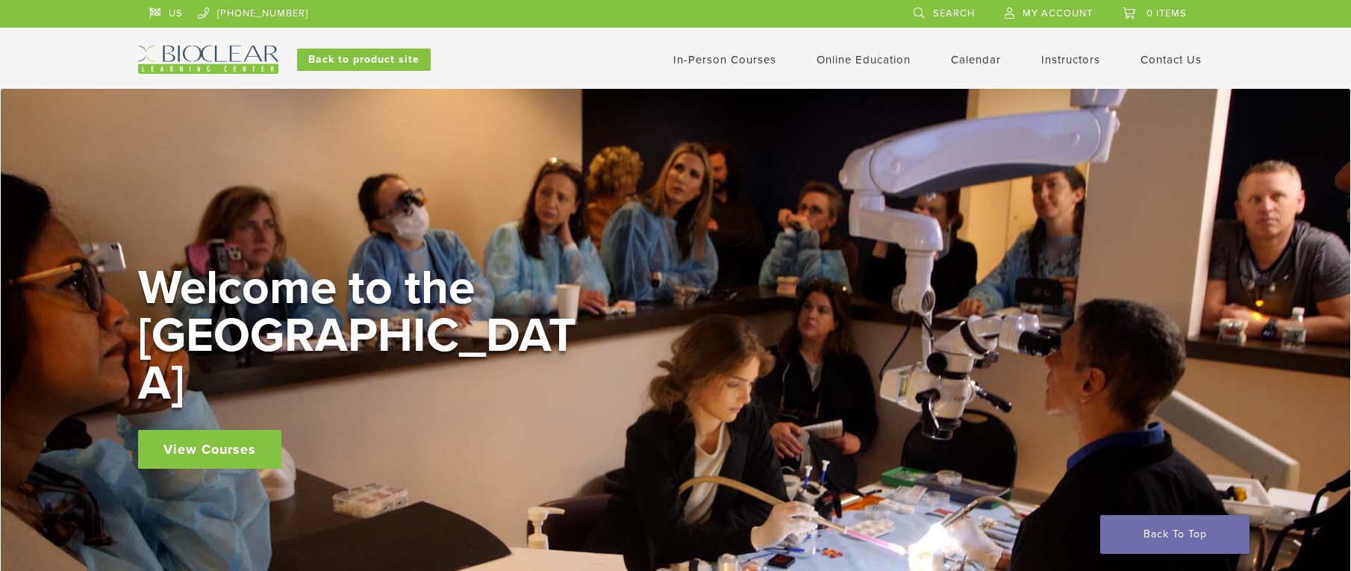  What do you see at coordinates (1070, 60) in the screenshot?
I see `a: Instructors` at bounding box center [1070, 60].